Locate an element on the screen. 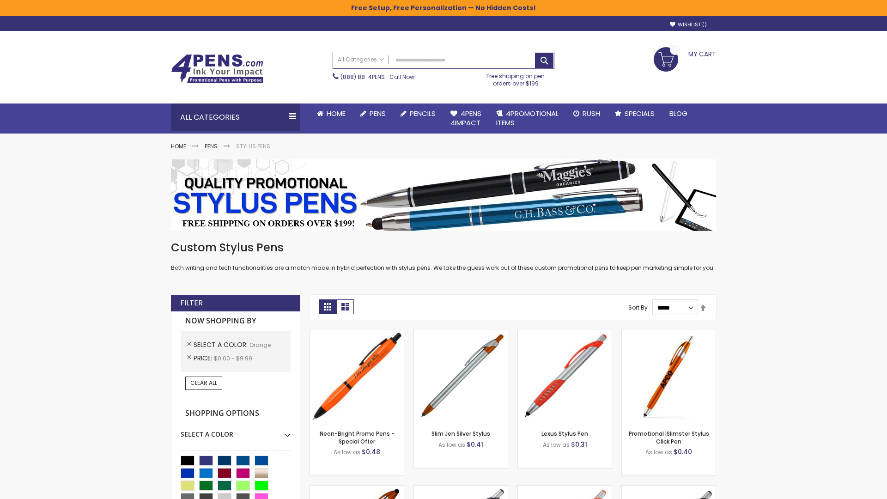 This screenshot has height=499, width=887. a: Clear All is located at coordinates (204, 383).